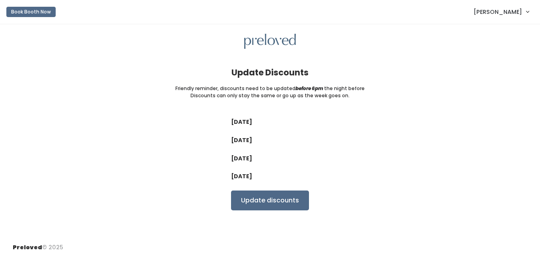 This screenshot has width=540, height=258. Describe the element at coordinates (270, 72) in the screenshot. I see `h4: Update Discounts` at that location.